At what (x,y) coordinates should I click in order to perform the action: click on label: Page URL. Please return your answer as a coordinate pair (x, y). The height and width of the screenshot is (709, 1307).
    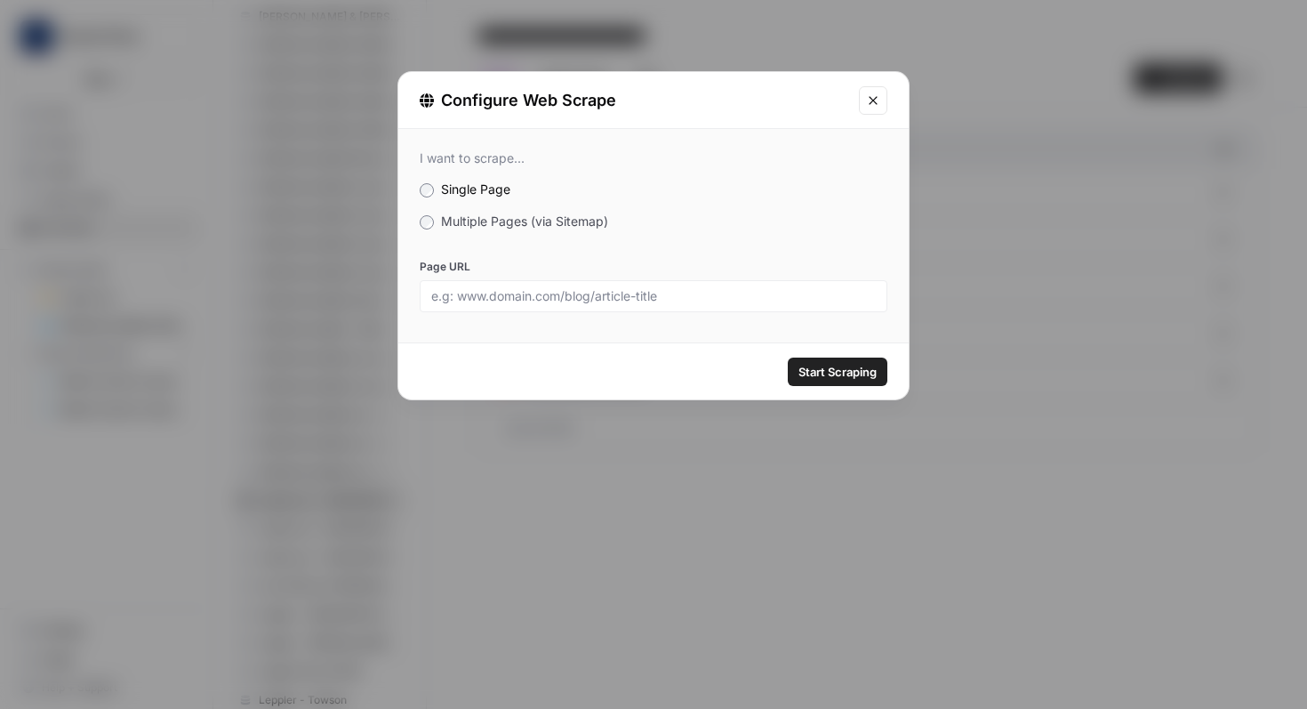
    Looking at the image, I should click on (653, 267).